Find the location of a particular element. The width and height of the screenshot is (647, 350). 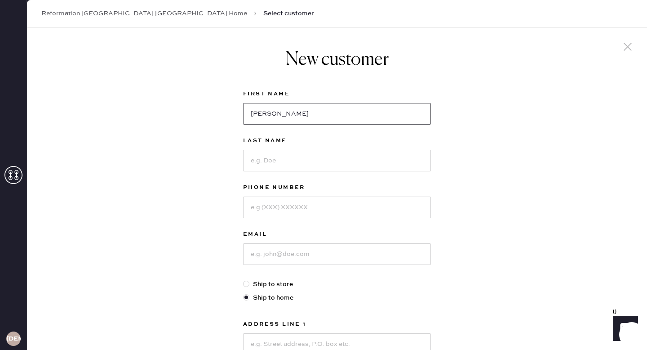

label: Email is located at coordinates (337, 234).